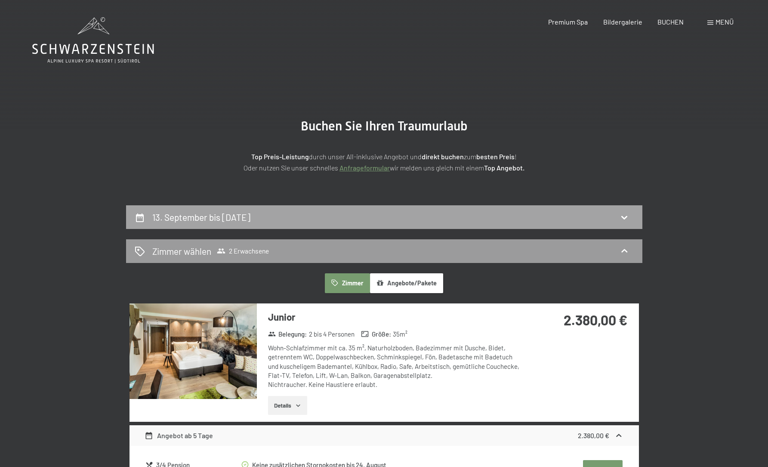 This screenshot has height=467, width=768. Describe the element at coordinates (179, 436) in the screenshot. I see `div: Angebot ab 5 Tage` at that location.